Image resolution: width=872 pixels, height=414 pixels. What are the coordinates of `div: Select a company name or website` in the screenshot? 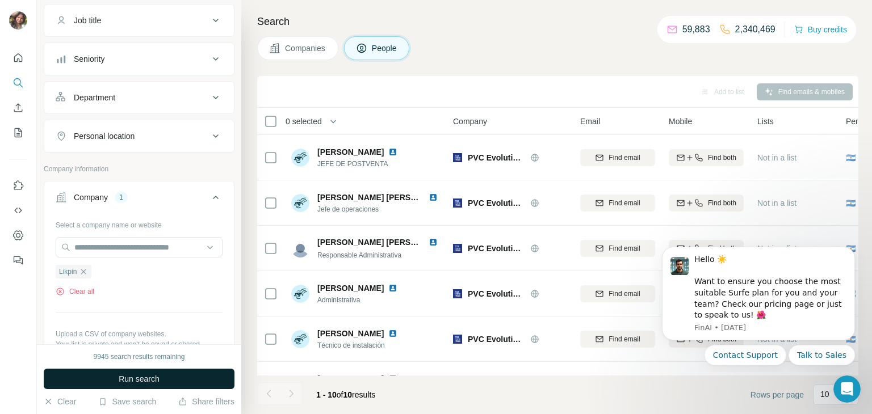 It's located at (139, 223).